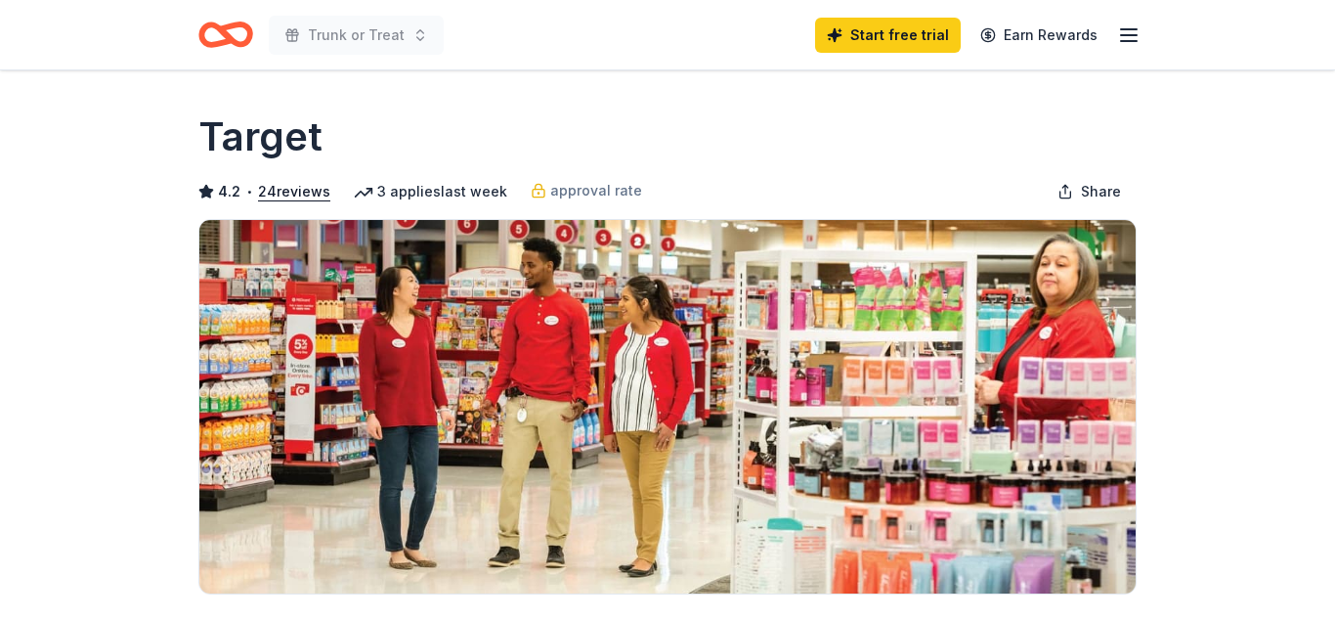 The width and height of the screenshot is (1335, 619). Describe the element at coordinates (356, 35) in the screenshot. I see `button: Trunk or Treat` at that location.